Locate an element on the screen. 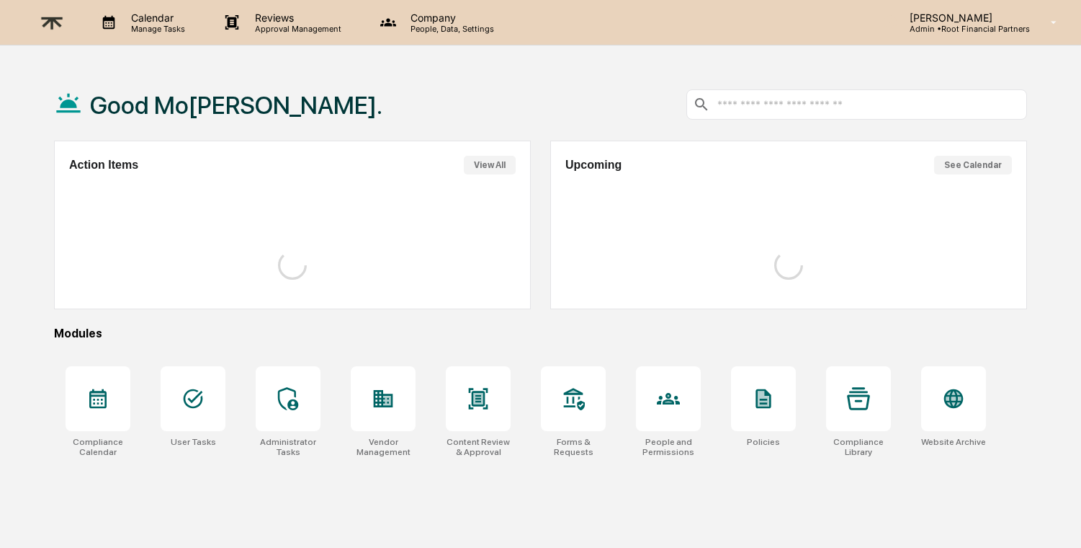 This screenshot has height=548, width=1081. div: Website Archive is located at coordinates (954, 442).